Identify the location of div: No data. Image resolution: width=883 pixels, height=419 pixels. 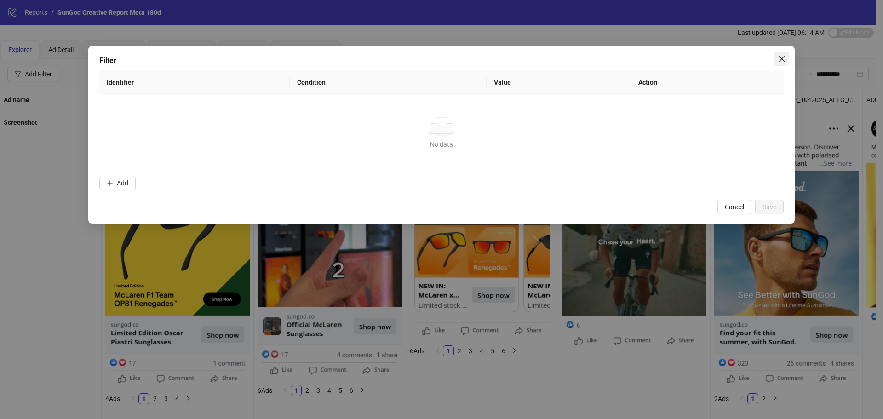
(441, 144).